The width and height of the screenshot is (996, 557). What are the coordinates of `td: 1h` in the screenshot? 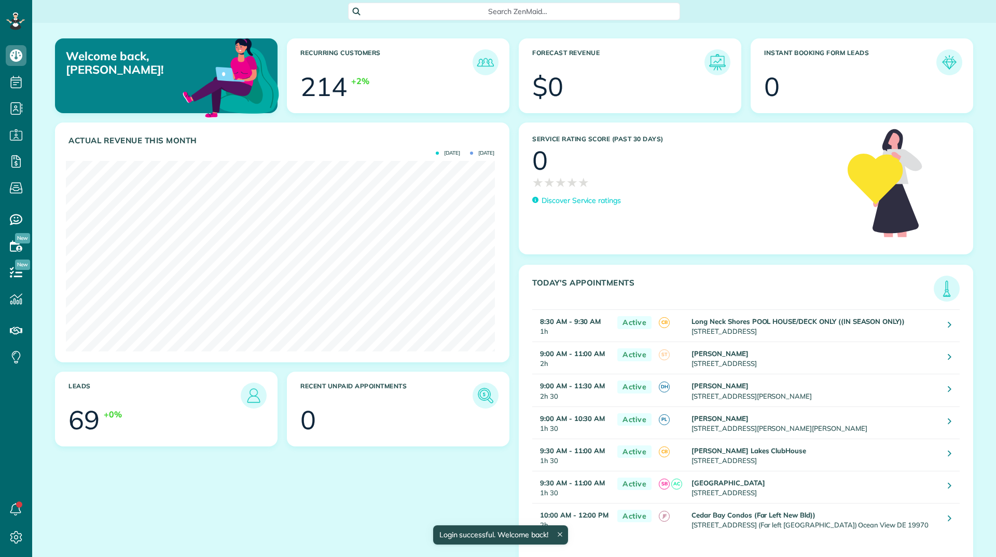 It's located at (572, 326).